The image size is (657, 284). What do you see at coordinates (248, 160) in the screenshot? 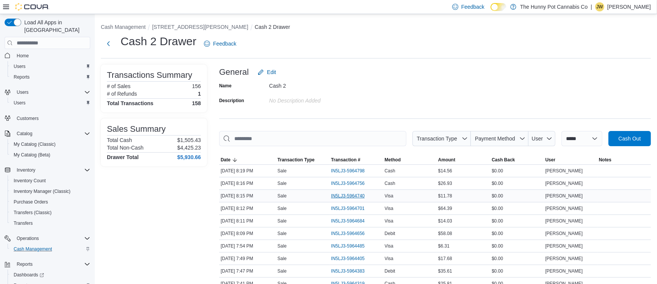
I see `button: Date` at bounding box center [248, 160].